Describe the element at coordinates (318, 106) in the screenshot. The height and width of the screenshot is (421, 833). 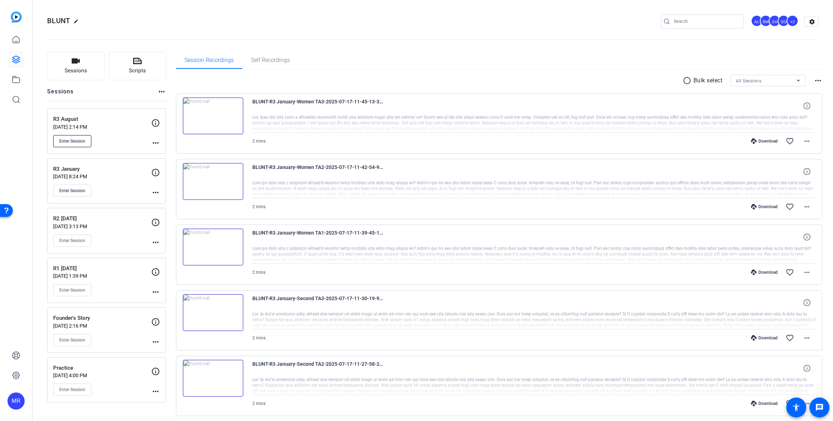
I see `span: BLUNT-R3 January-Women TA3-2025-07-17-11-45-13-319-0` at that location.